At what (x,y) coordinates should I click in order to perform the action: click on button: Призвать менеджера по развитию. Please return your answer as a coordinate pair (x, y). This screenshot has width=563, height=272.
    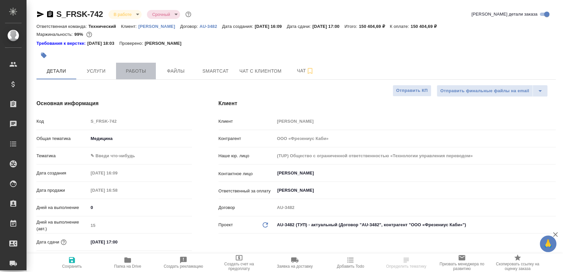
    Looking at the image, I should click on (462, 263).